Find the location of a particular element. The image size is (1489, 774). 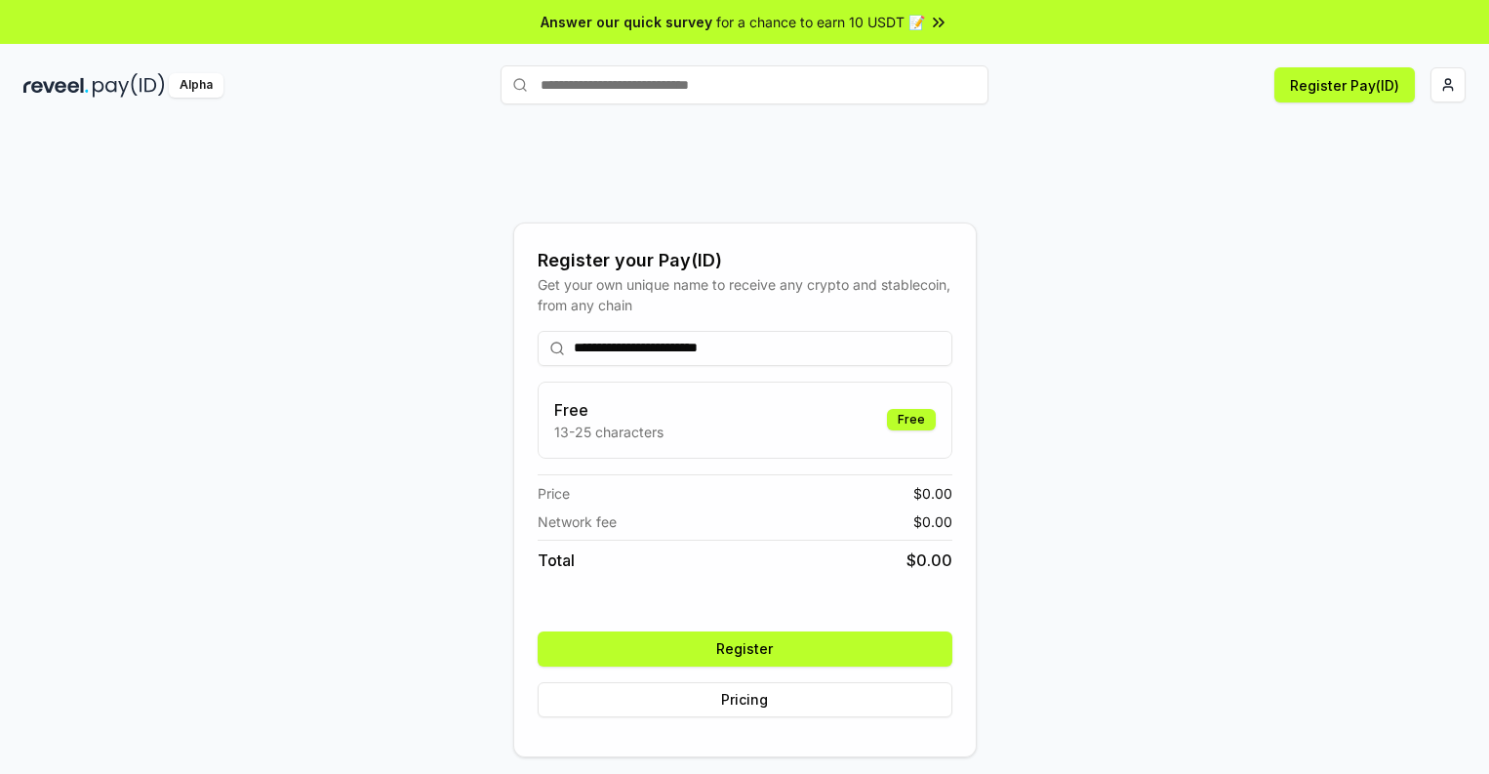

span: Total is located at coordinates (556, 560).